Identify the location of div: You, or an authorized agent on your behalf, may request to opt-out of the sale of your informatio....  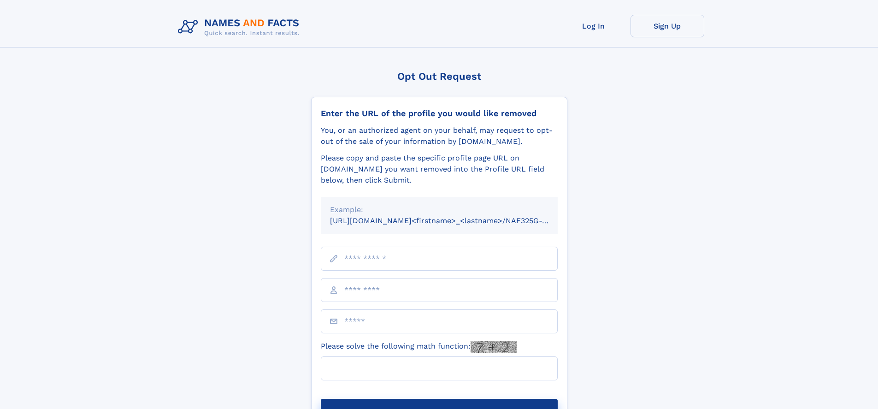
(439, 136).